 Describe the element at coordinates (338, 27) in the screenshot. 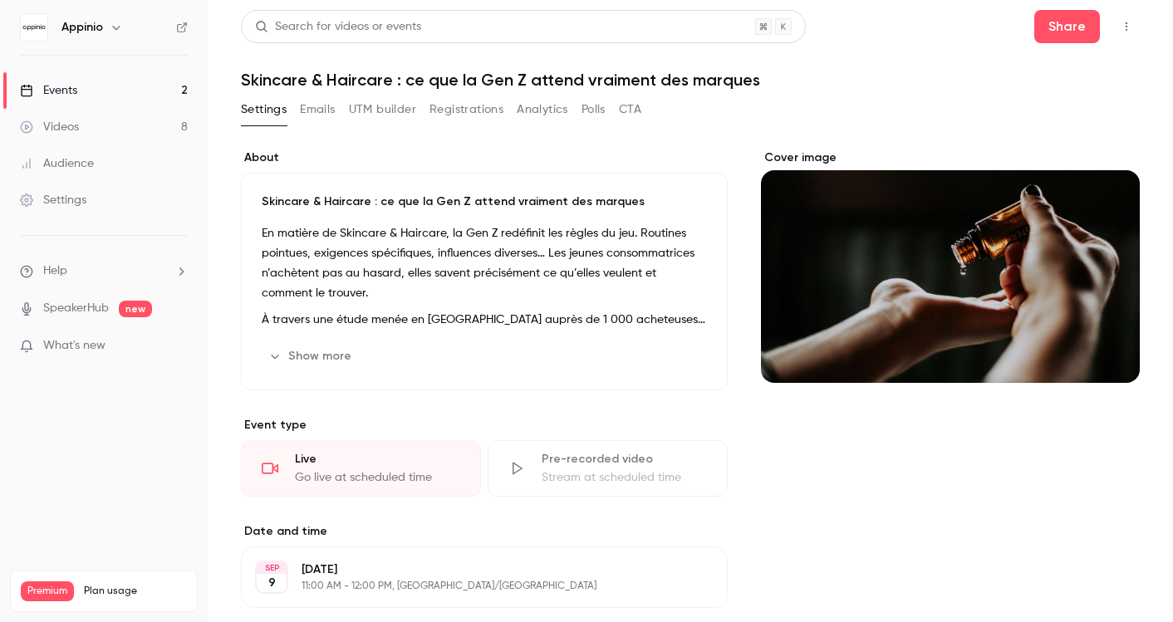

I see `div: Search for videos or events` at that location.